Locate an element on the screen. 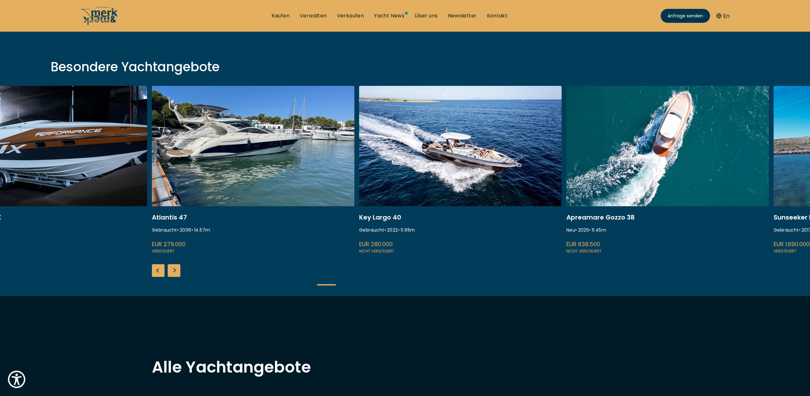  a: Newsletter is located at coordinates (462, 16).